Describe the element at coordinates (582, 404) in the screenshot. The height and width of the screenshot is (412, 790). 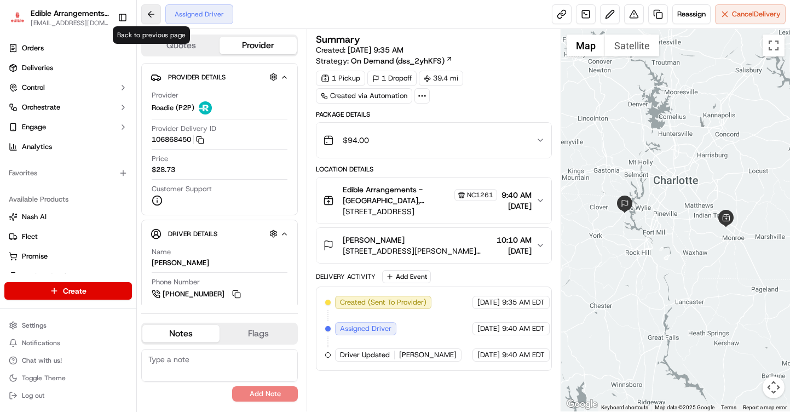
I see `a: Open this area in Google Maps (opens a new window)` at that location.